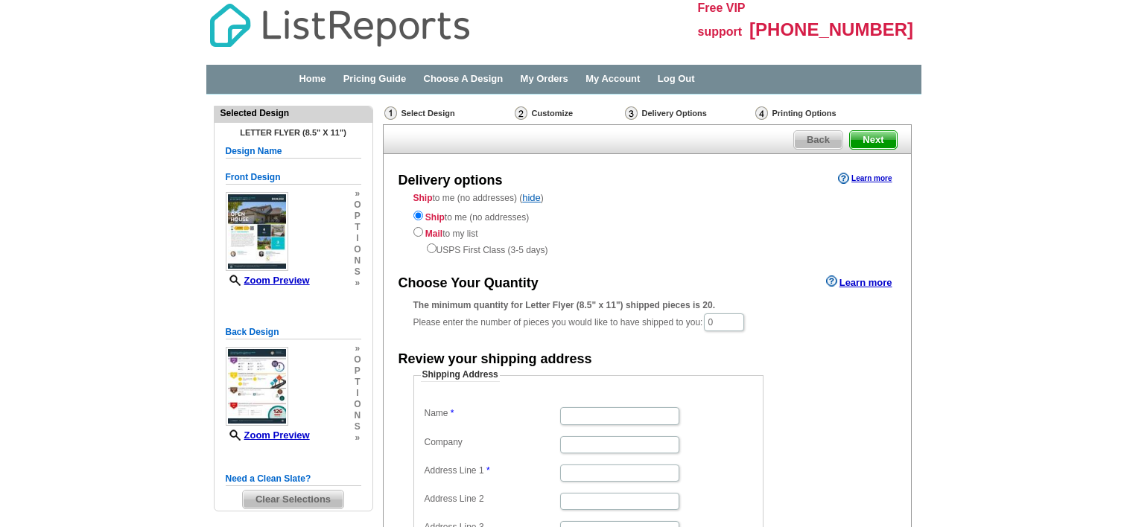 The image size is (1127, 527). Describe the element at coordinates (873, 140) in the screenshot. I see `span: Next` at that location.